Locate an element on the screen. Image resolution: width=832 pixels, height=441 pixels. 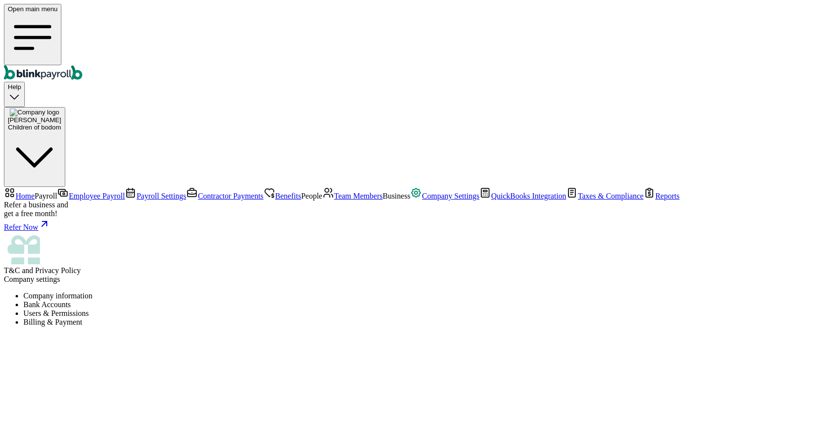
div: Chat Widget is located at coordinates (807, 418).